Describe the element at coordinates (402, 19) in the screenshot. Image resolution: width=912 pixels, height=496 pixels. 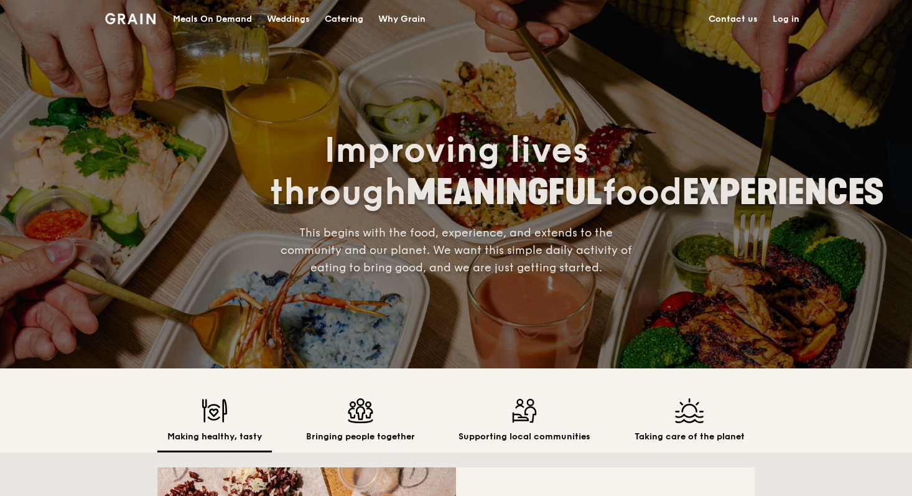
I see `a: Why Grain` at that location.